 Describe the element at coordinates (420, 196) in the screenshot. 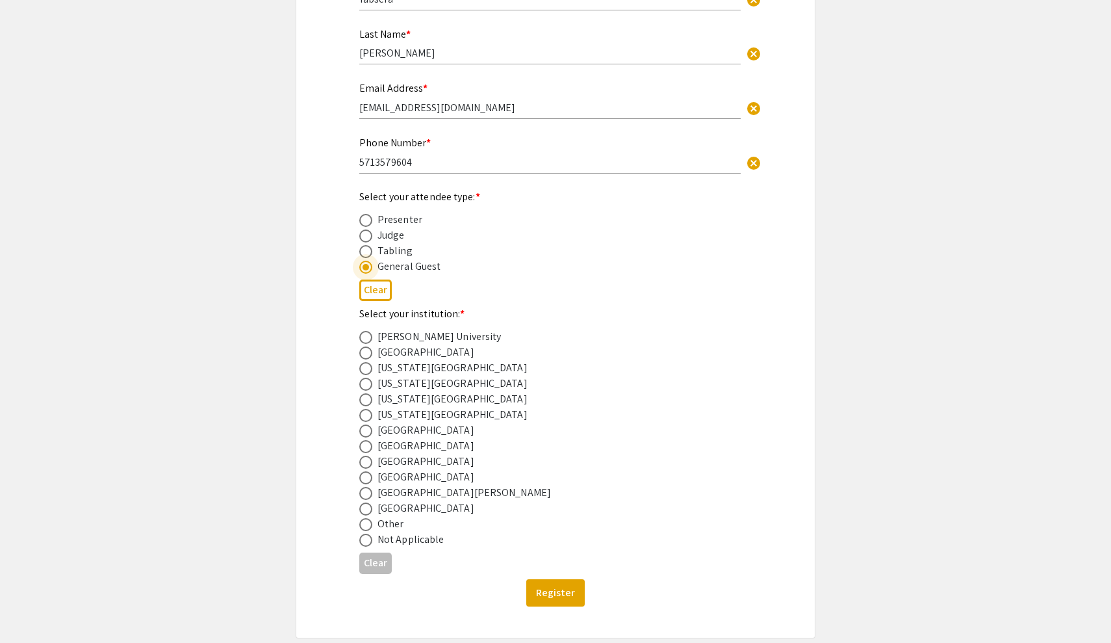

I see `mat-label: Select your attendee type:` at that location.